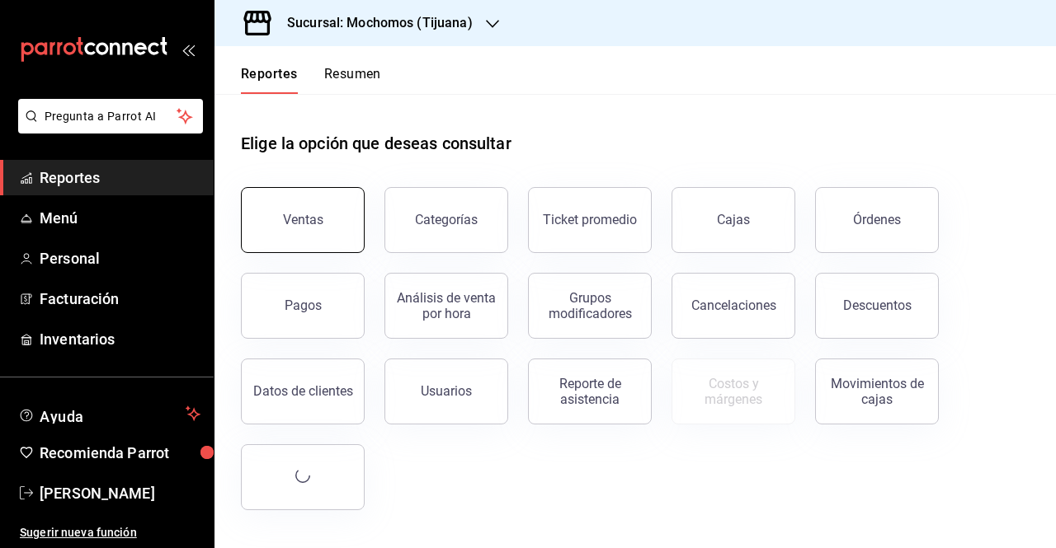 The height and width of the screenshot is (548, 1056). What do you see at coordinates (877, 305) in the screenshot?
I see `div: Descuentos` at bounding box center [877, 305].